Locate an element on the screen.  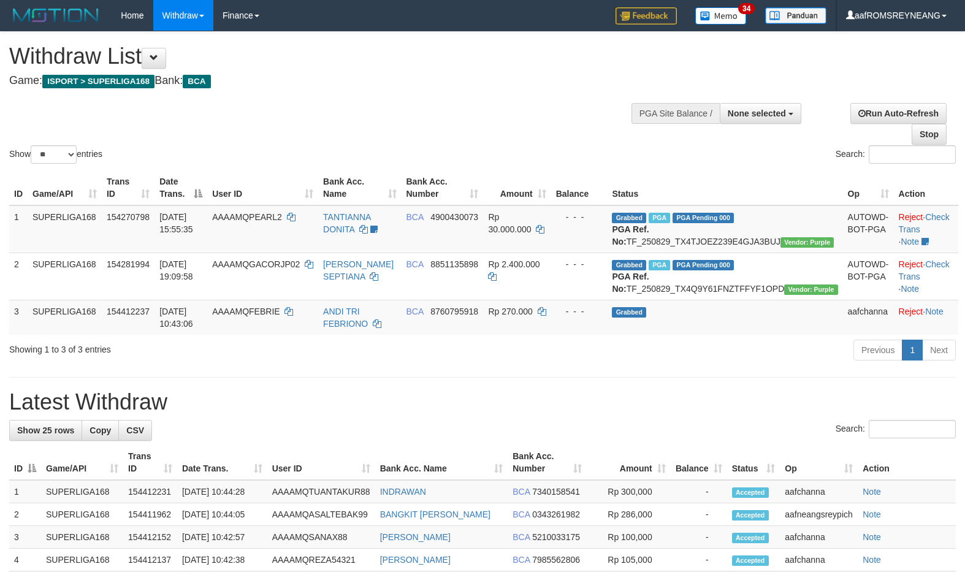
th: Amount: activate to sort column ascending is located at coordinates (629, 462).